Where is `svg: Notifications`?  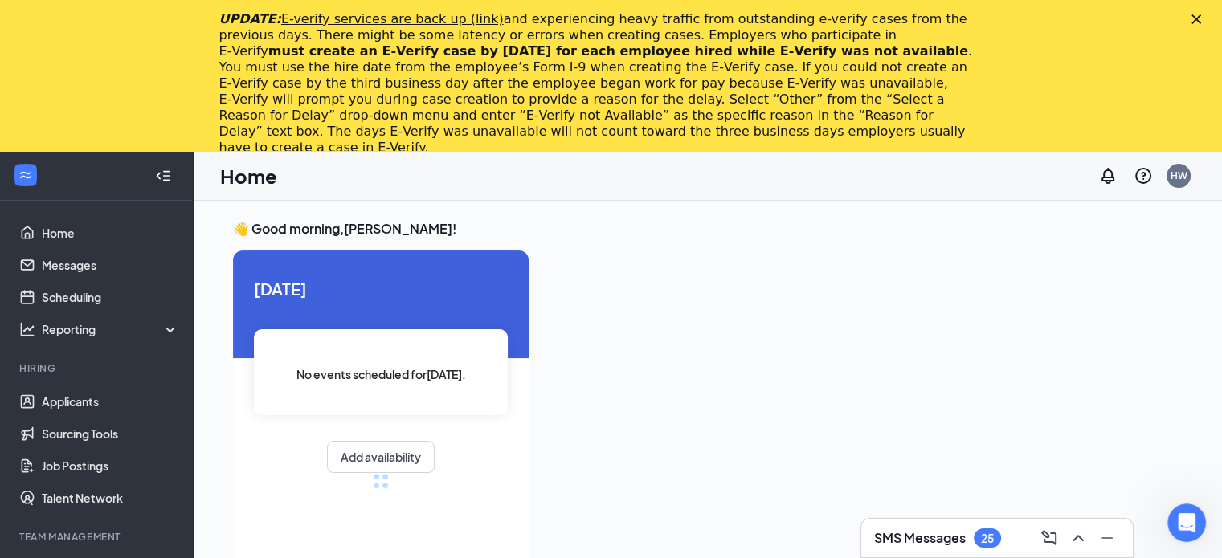
svg: Notifications is located at coordinates (1108, 176).